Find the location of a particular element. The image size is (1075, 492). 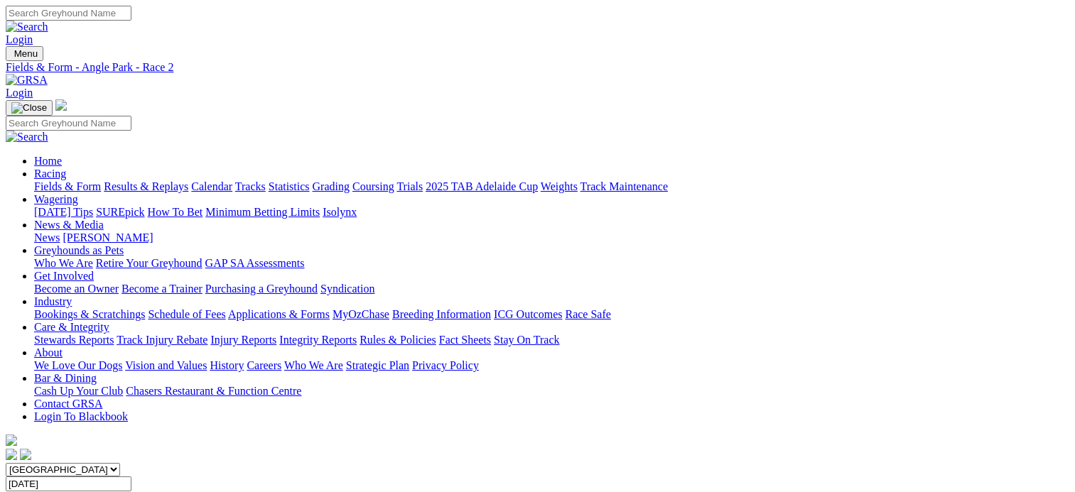

a: Results & Replays is located at coordinates (146, 186).